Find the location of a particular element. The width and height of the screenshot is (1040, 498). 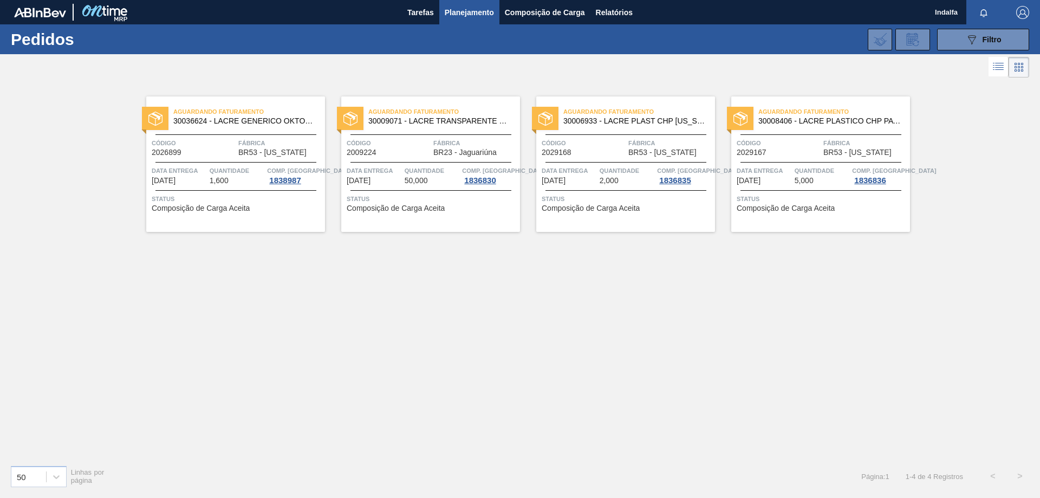

span: 2009224 is located at coordinates (361, 152).